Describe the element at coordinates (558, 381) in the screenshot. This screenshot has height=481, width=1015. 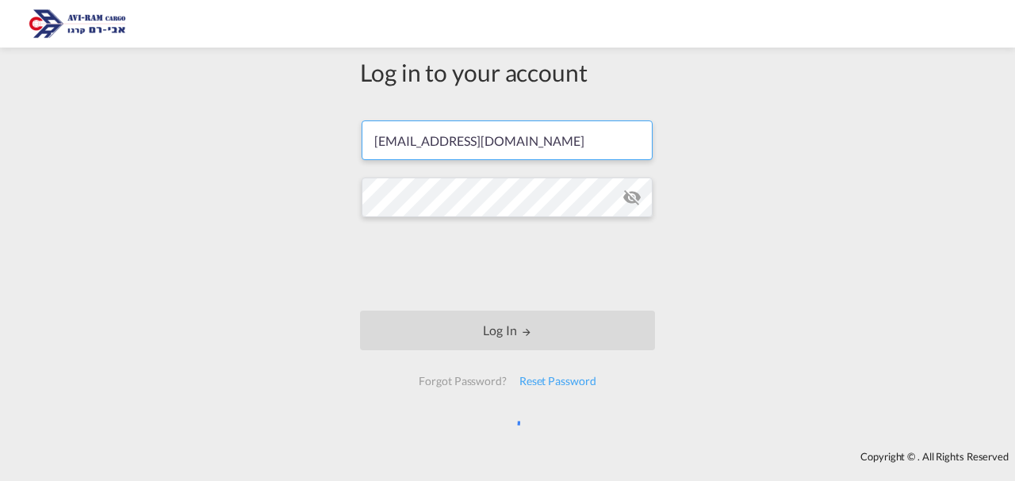
I see `div: Reset Password` at that location.